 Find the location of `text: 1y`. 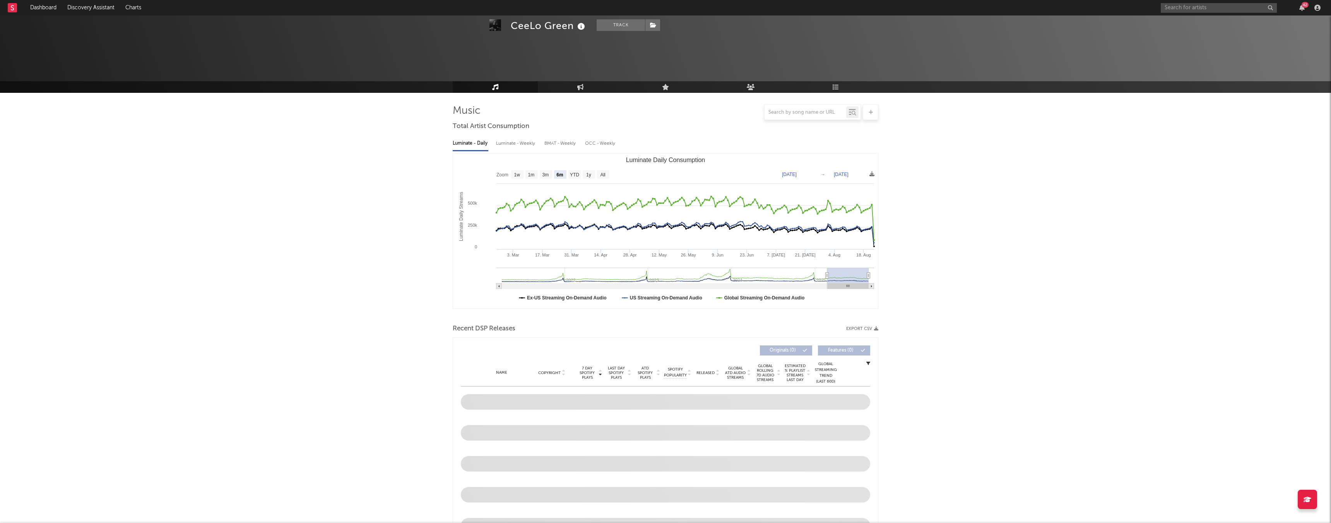

text: 1y is located at coordinates (589, 175).